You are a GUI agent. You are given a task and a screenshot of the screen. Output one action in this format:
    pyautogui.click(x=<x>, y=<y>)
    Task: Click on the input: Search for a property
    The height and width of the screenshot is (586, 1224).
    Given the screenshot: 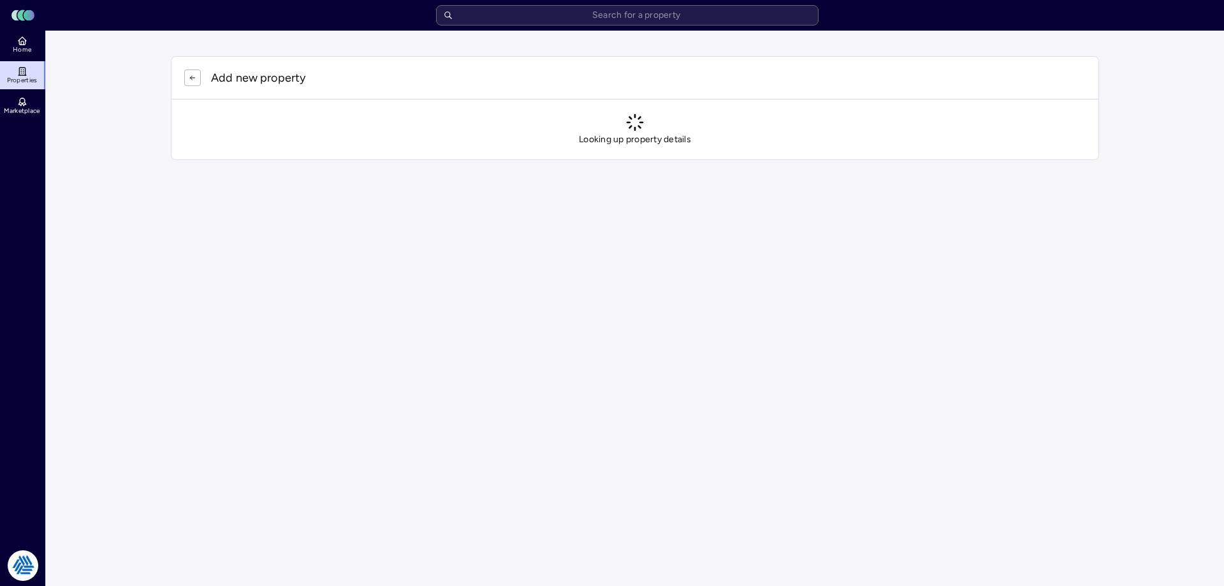 What is the action you would take?
    pyautogui.click(x=627, y=15)
    